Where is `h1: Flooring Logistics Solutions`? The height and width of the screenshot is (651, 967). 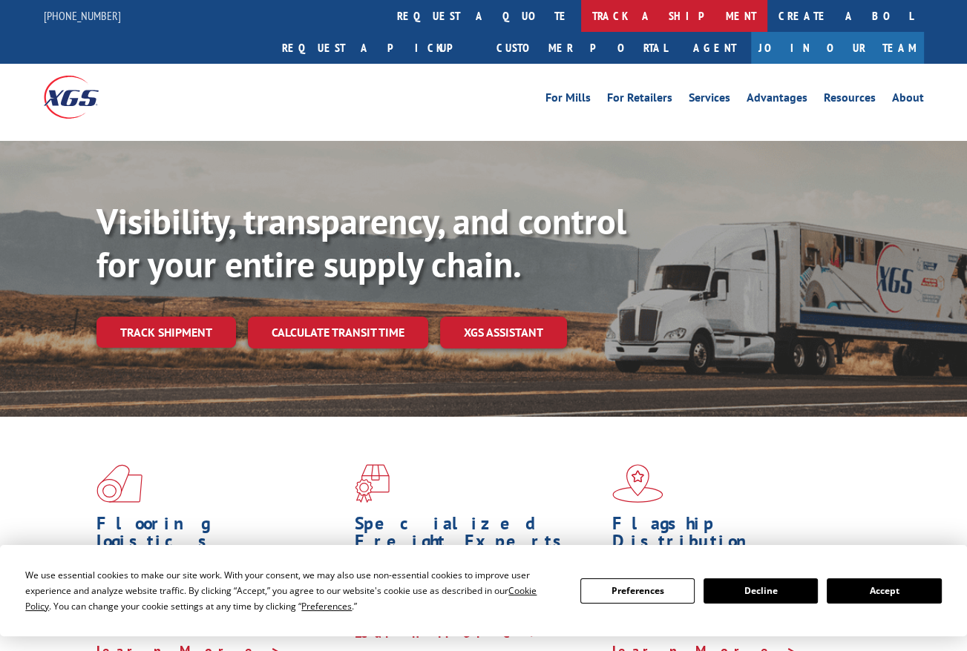 h1: Flooring Logistics Solutions is located at coordinates (220, 545).